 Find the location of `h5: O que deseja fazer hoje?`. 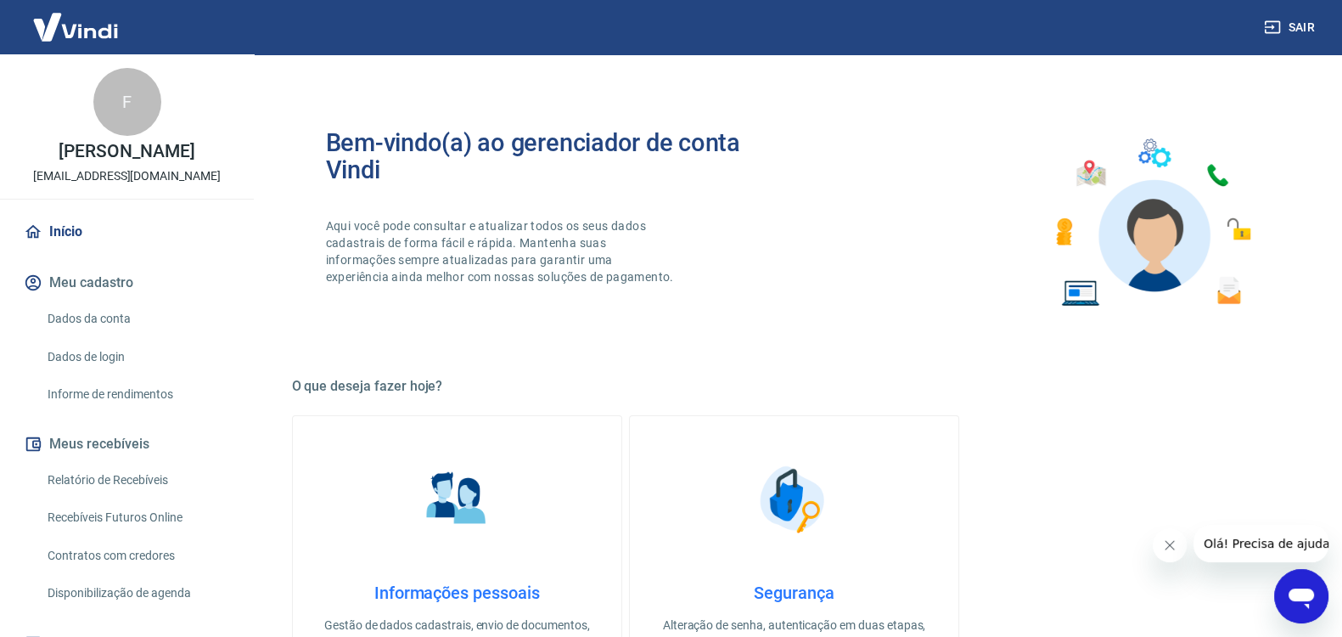

h5: O que deseja fazer hoje? is located at coordinates (795, 386).